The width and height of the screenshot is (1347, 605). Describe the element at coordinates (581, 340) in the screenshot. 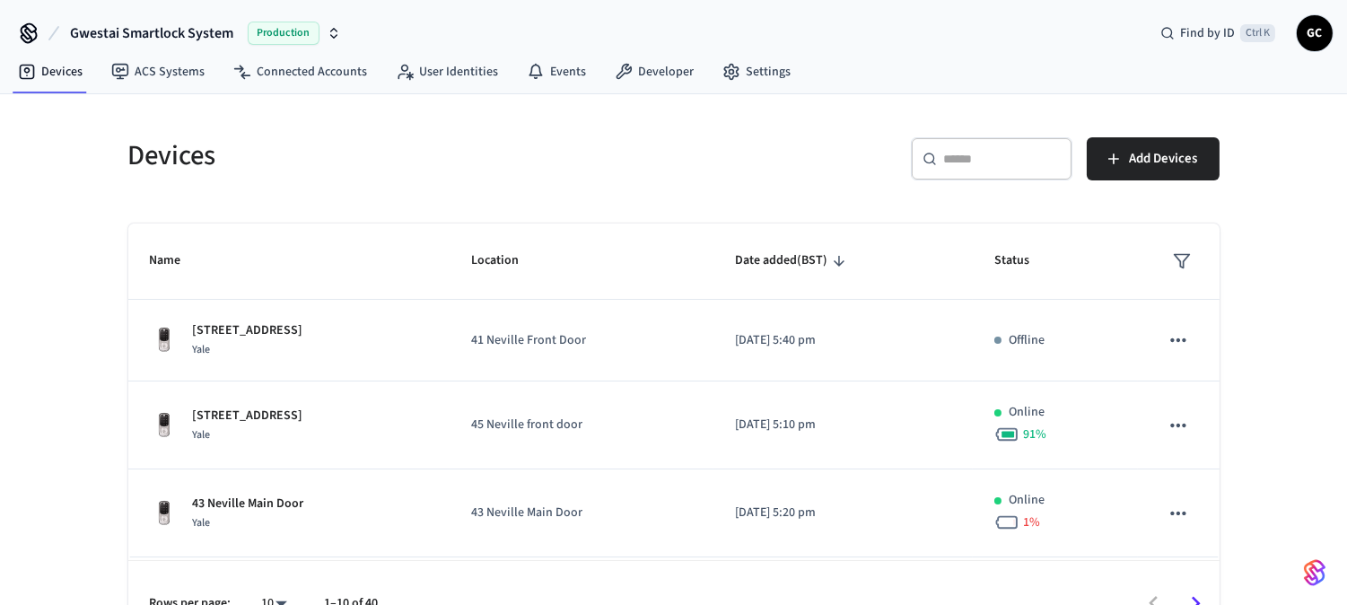

I see `p: 41 Neville Front Door` at that location.